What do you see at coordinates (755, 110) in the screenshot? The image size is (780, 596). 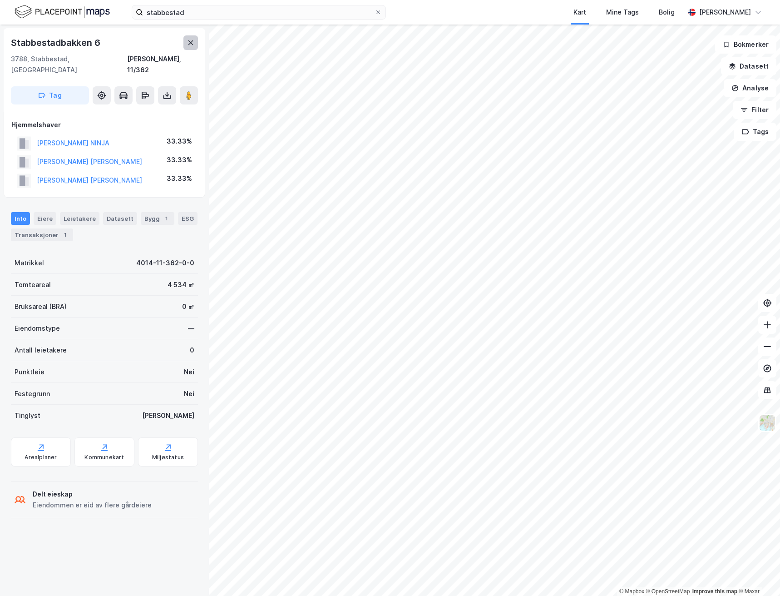 I see `button: Filter` at bounding box center [755, 110].